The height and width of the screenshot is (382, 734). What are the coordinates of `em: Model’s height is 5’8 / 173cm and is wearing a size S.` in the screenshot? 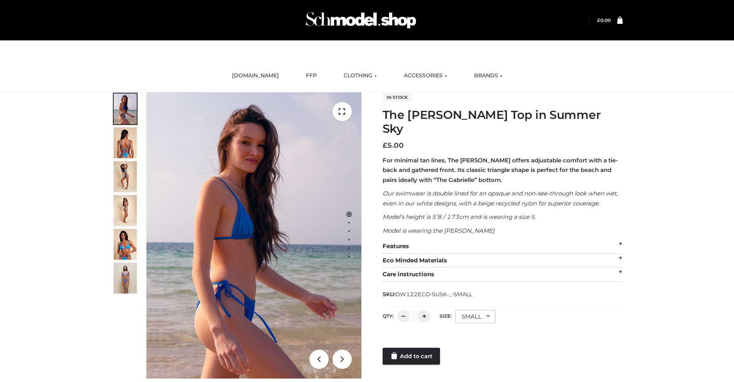 It's located at (459, 217).